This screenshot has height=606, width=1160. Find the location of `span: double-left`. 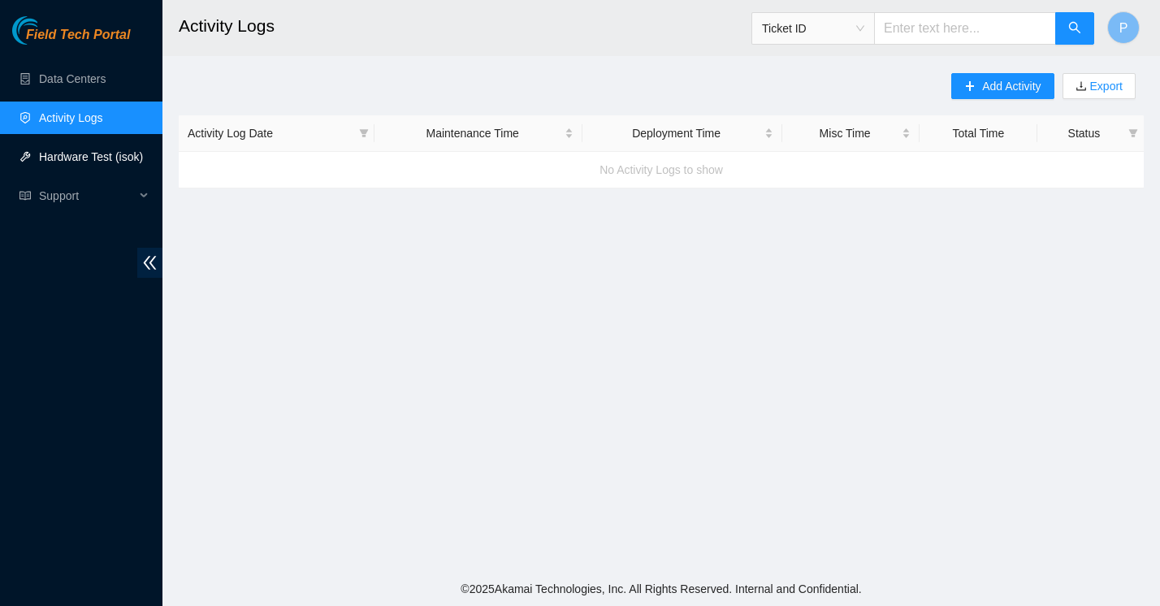

span: double-left is located at coordinates (149, 262).